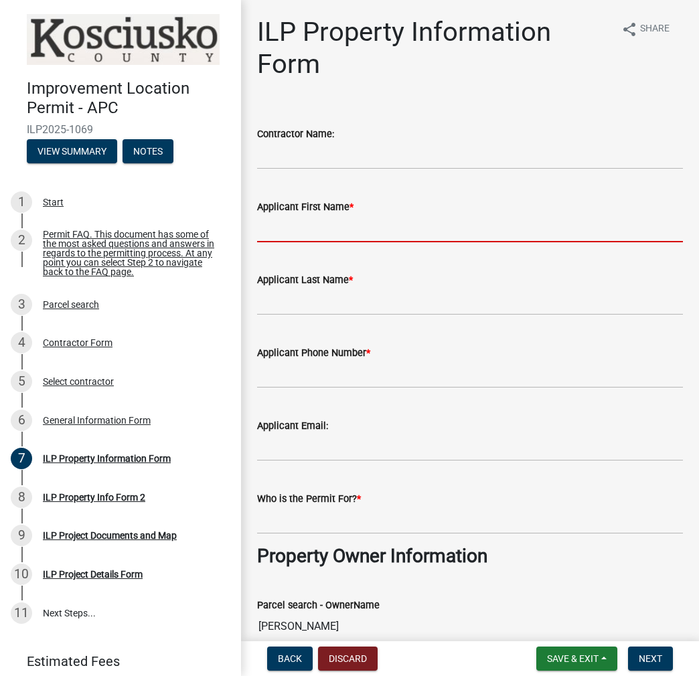  Describe the element at coordinates (72, 152) in the screenshot. I see `wm-modal-confirm: Summary` at that location.